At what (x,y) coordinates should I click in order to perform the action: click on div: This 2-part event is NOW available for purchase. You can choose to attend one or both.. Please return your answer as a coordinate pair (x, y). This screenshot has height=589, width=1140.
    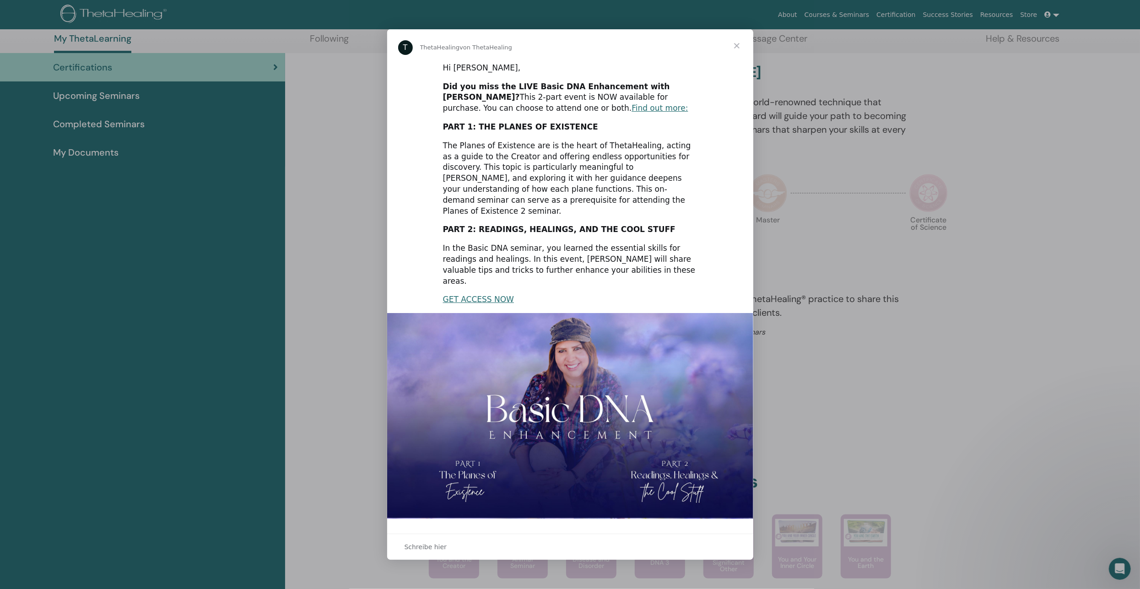
    Looking at the image, I should click on (570, 97).